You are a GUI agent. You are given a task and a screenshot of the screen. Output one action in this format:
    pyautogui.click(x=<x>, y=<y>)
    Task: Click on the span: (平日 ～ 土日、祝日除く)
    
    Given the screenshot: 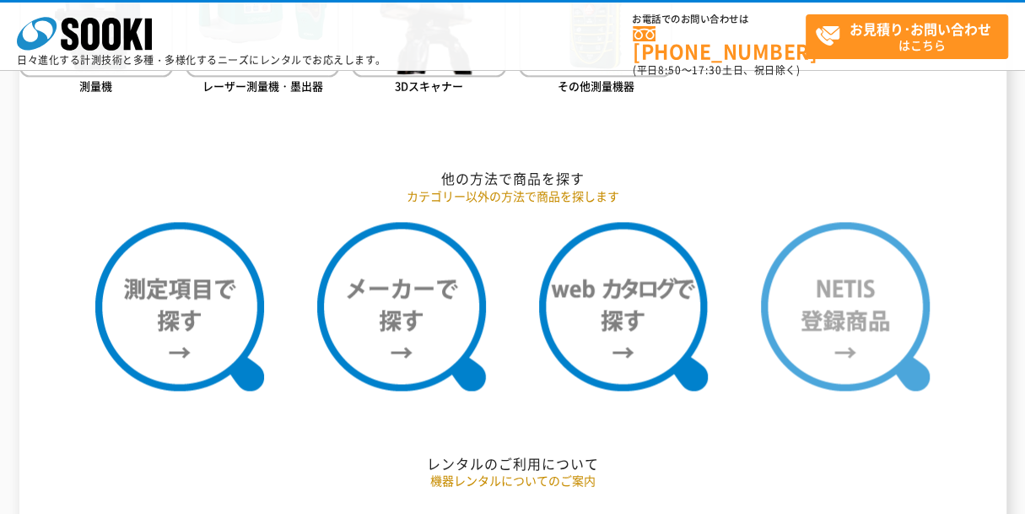 What is the action you would take?
    pyautogui.click(x=716, y=70)
    